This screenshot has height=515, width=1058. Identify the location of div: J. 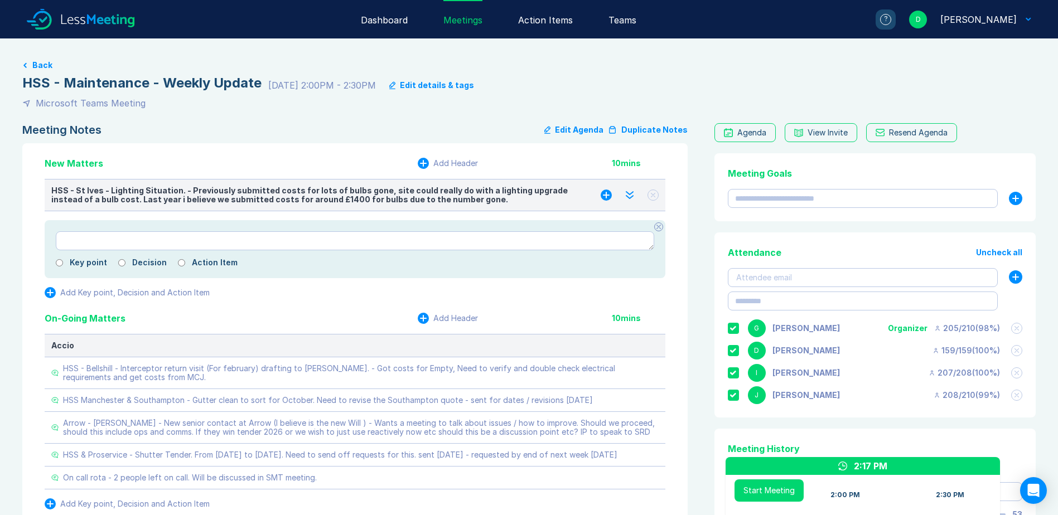
(757, 395).